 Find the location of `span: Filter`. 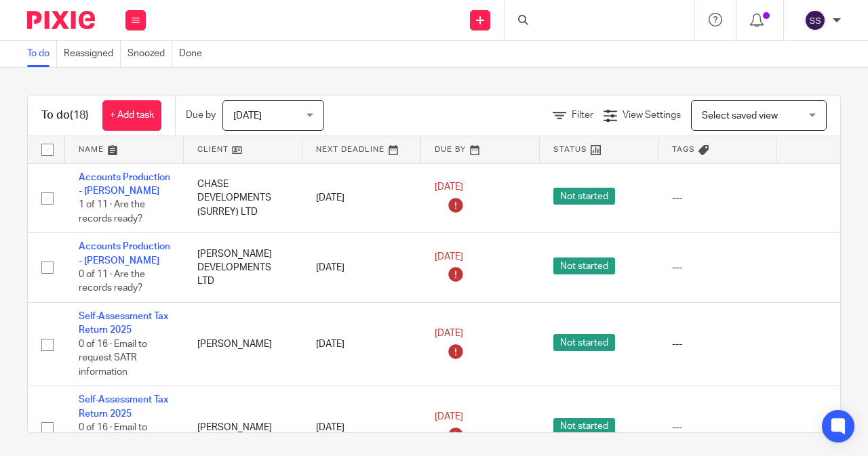

span: Filter is located at coordinates (582, 115).